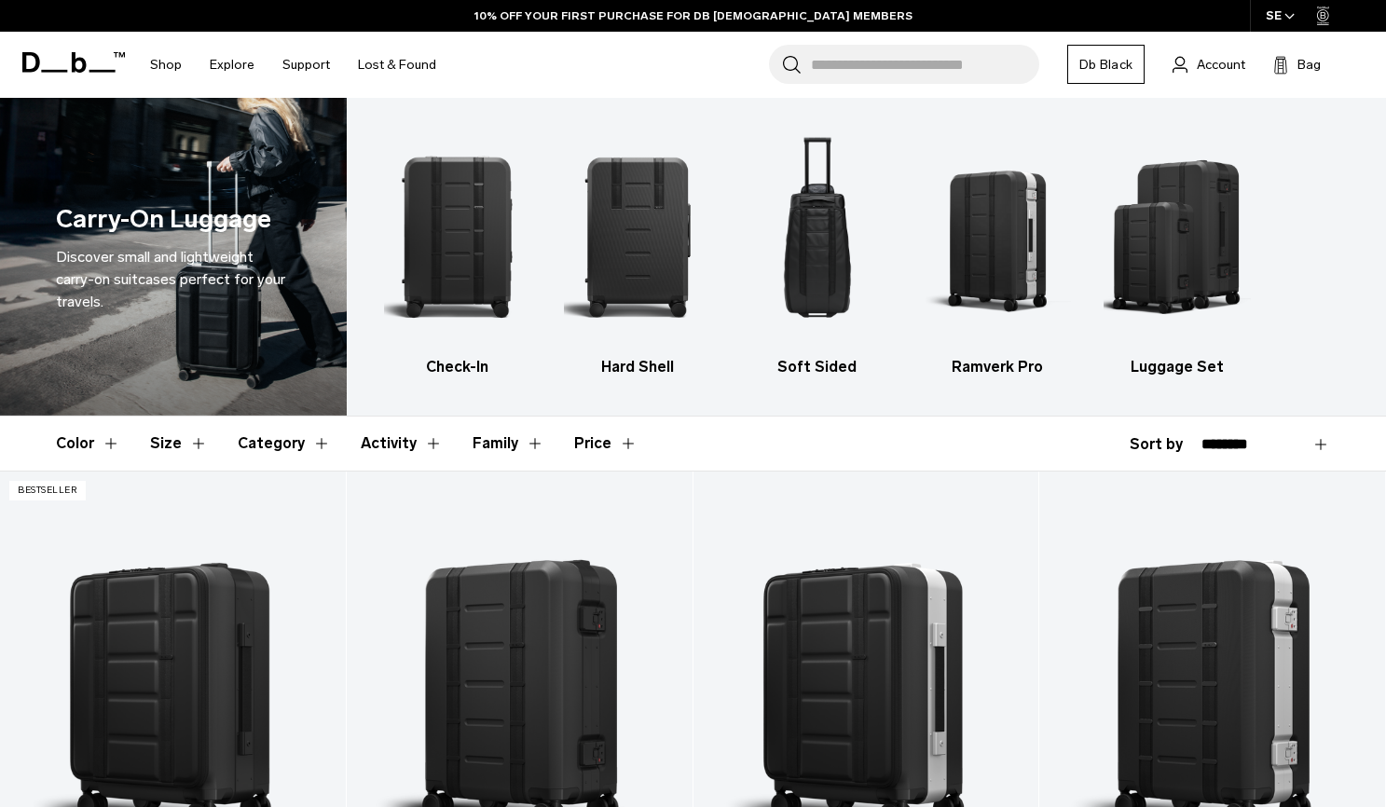  I want to click on p: Bestseller, so click(48, 490).